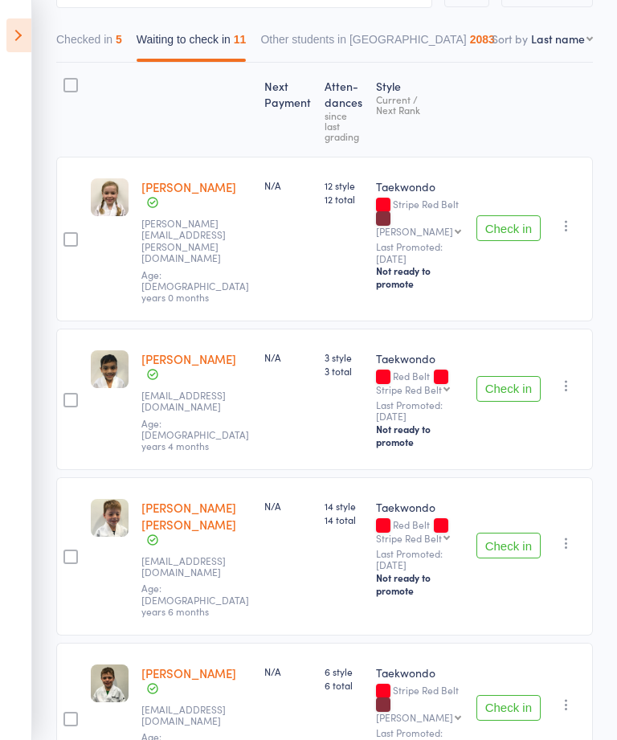 Image resolution: width=617 pixels, height=740 pixels. Describe the element at coordinates (344, 519) in the screenshot. I see `span: 14 total` at that location.